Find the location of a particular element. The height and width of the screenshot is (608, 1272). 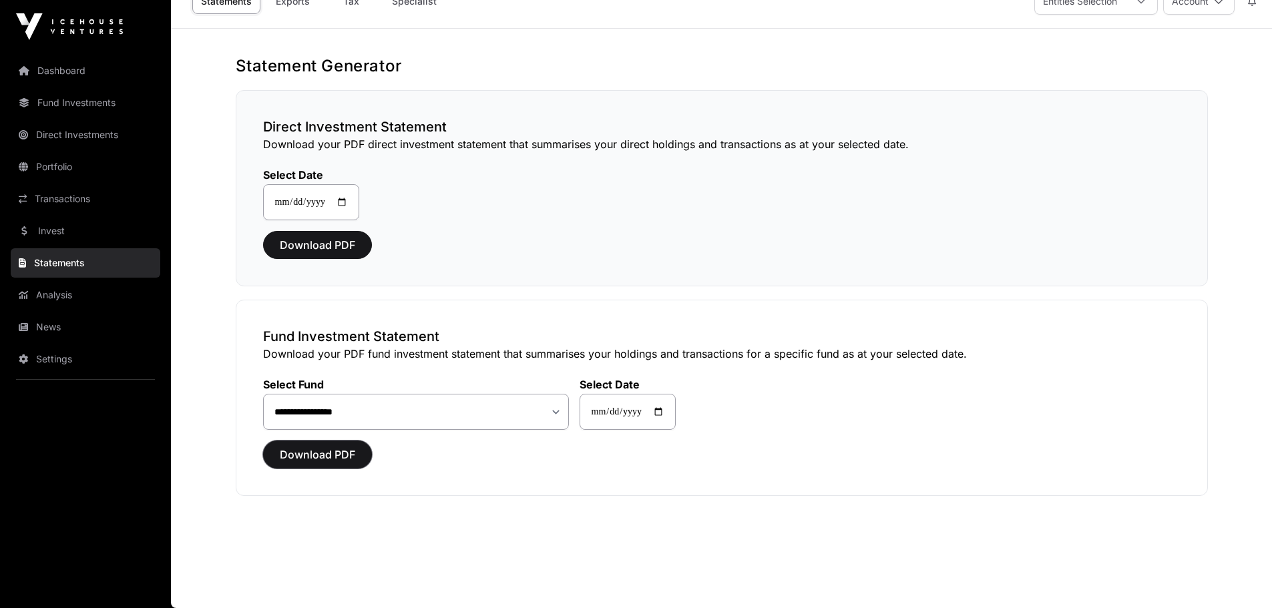

a: Settings is located at coordinates (85, 359).